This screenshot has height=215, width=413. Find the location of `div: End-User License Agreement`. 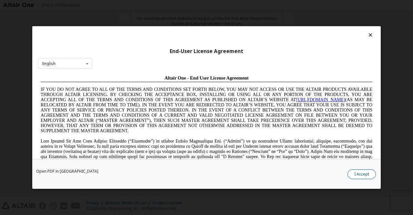

div: End-User License Agreement is located at coordinates (207, 51).